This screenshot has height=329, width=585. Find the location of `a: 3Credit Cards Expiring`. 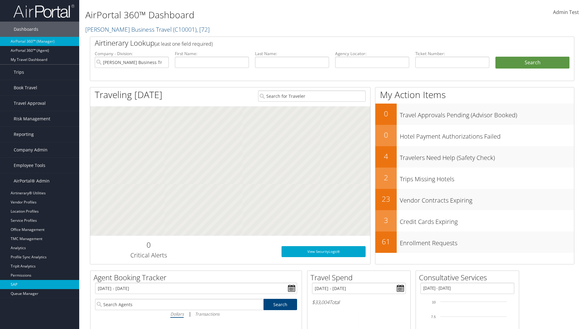

a: 3Credit Cards Expiring is located at coordinates (475, 221).